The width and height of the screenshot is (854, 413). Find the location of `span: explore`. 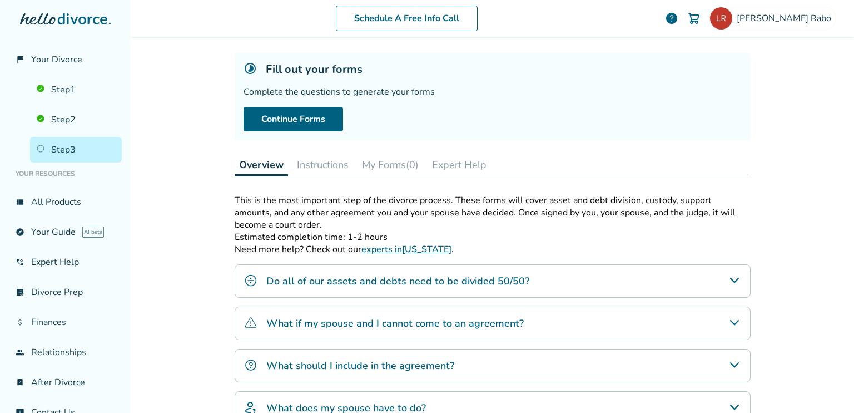

span: explore is located at coordinates (20, 232).